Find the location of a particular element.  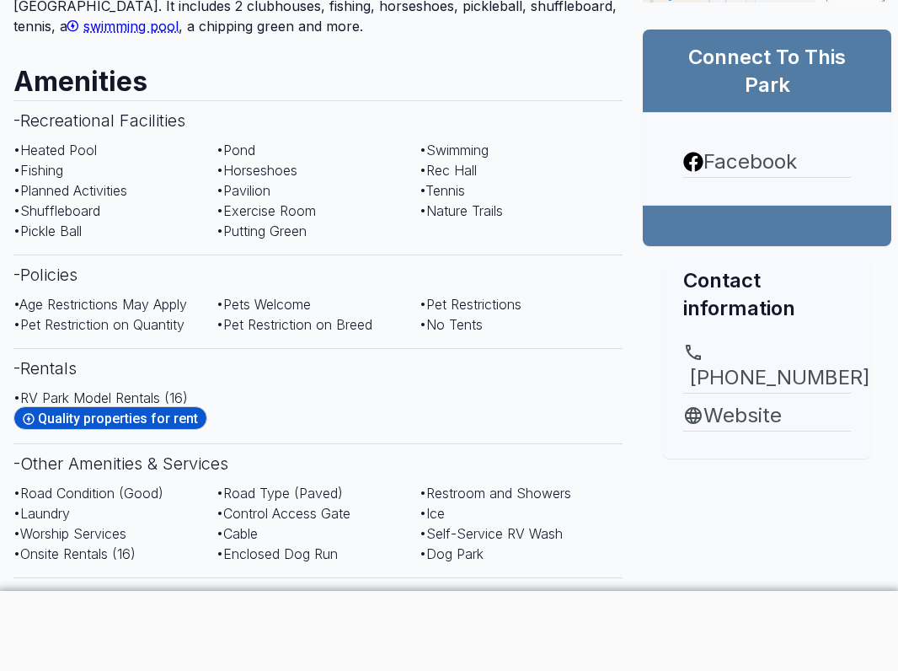

span: • Enclosed Dog Run is located at coordinates (277, 554).